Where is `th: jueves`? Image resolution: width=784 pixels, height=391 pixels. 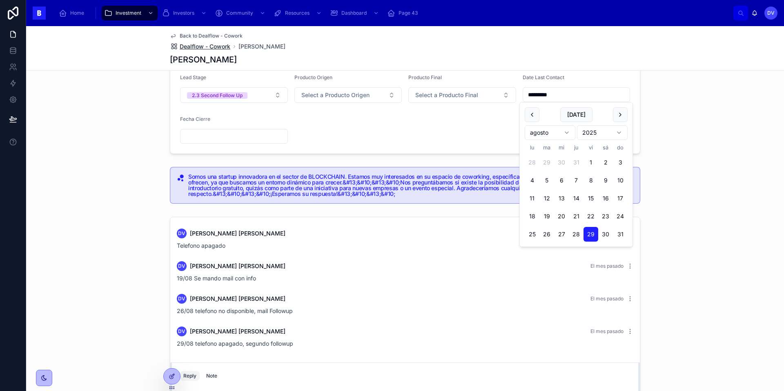 th: jueves is located at coordinates (576, 147).